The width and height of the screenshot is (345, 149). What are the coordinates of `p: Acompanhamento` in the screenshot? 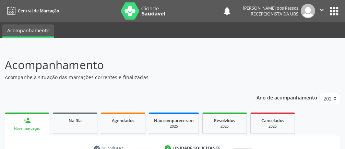 It's located at (122, 65).